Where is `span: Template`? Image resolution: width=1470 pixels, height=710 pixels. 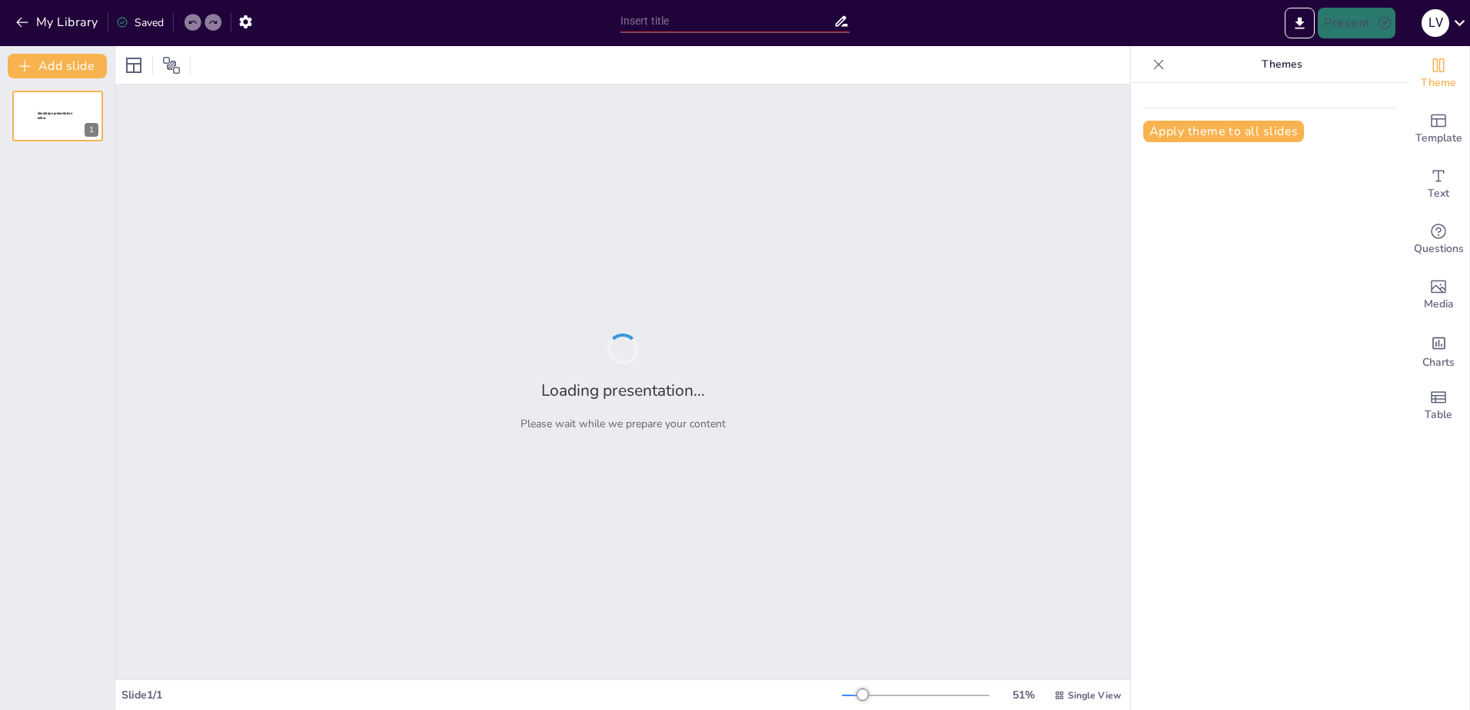
span: Template is located at coordinates (1438, 138).